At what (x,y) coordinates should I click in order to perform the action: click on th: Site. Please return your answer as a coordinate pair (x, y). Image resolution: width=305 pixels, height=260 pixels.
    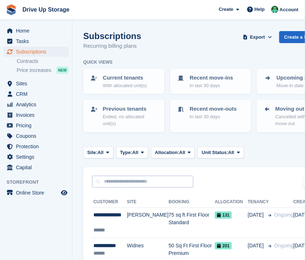
    Looking at the image, I should click on (147, 202).